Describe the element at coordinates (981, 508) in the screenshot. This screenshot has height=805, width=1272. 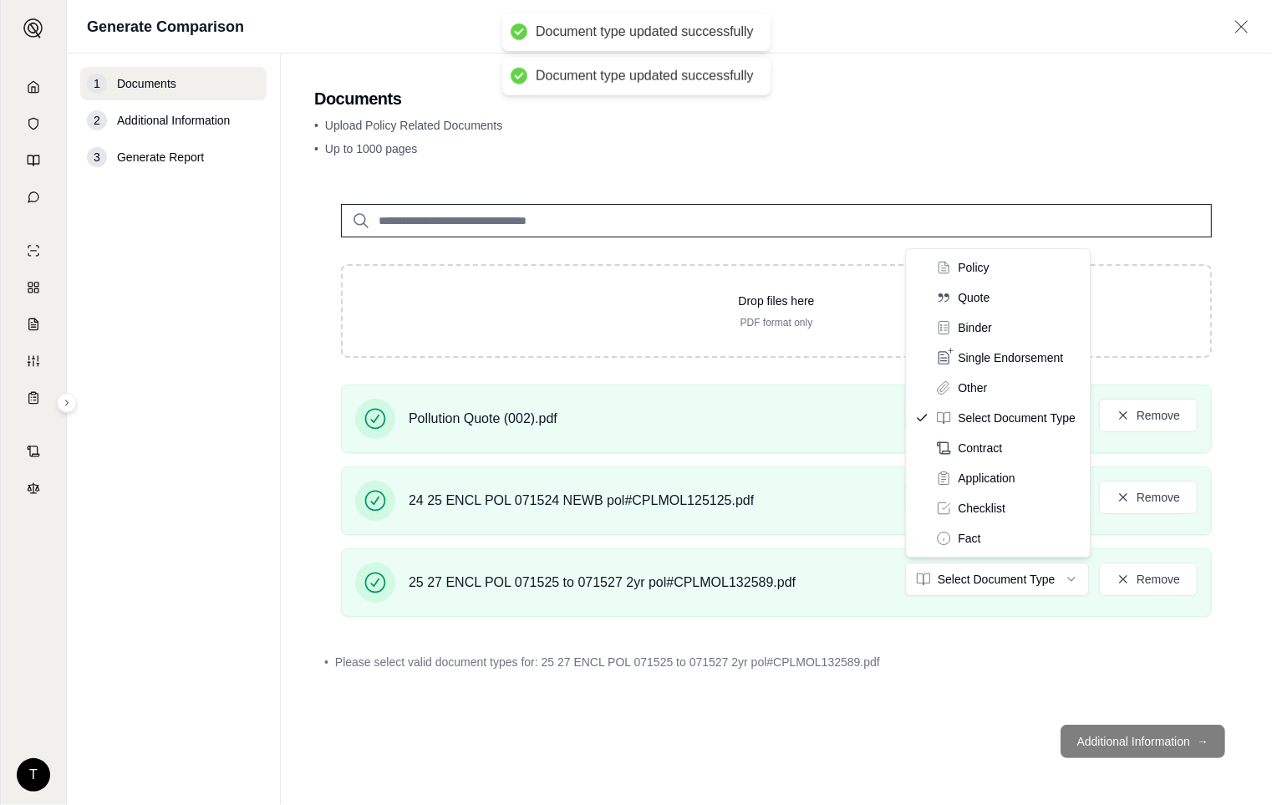
I see `span: Checklist` at that location.